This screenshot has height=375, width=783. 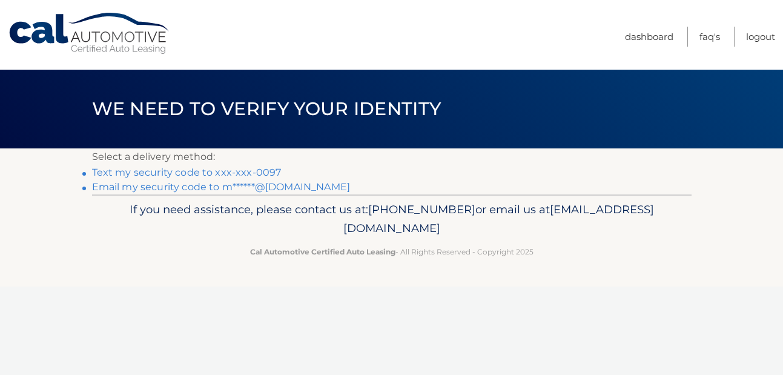 I want to click on a: Cal Automotive, so click(x=90, y=33).